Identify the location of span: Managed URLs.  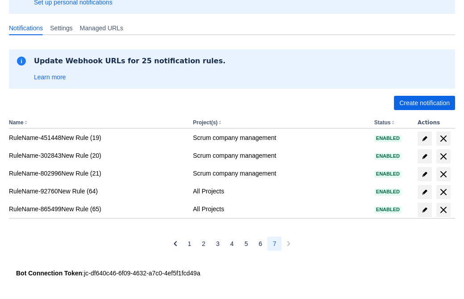
(101, 28).